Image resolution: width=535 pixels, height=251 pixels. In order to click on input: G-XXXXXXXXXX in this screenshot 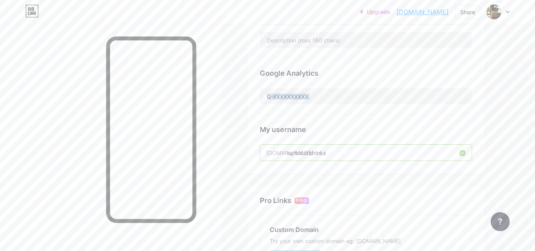, I will do `click(366, 96)`.